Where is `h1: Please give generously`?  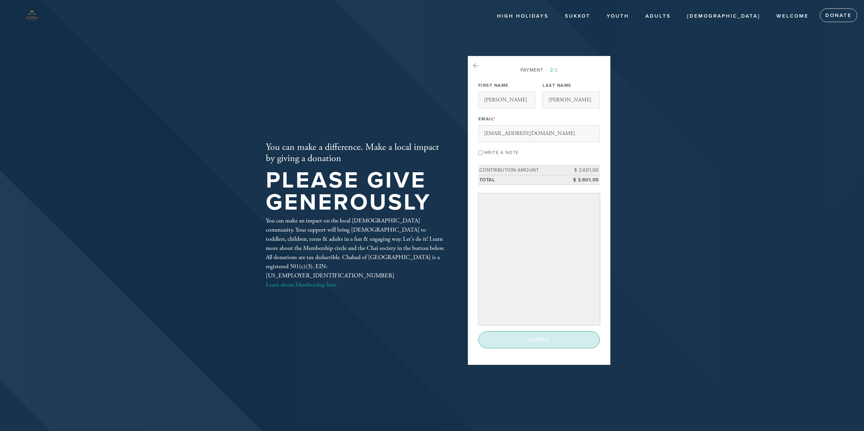
h1: Please give generously is located at coordinates (356, 191).